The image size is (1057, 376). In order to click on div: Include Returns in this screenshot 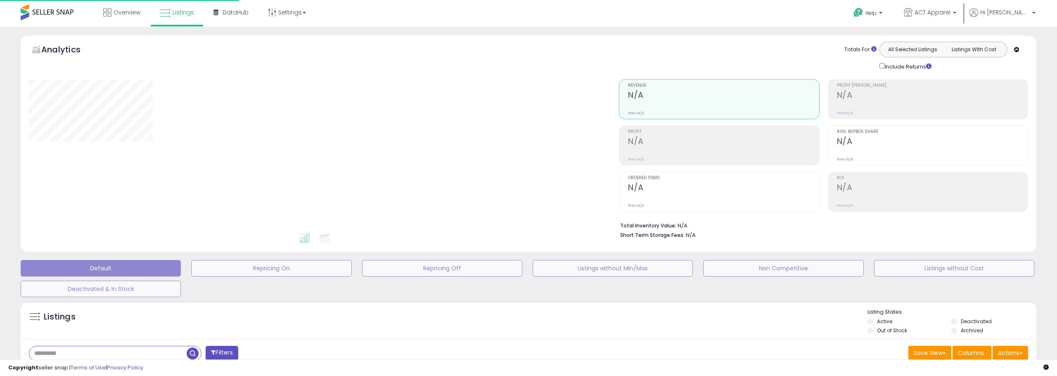, I will do `click(907, 66)`.